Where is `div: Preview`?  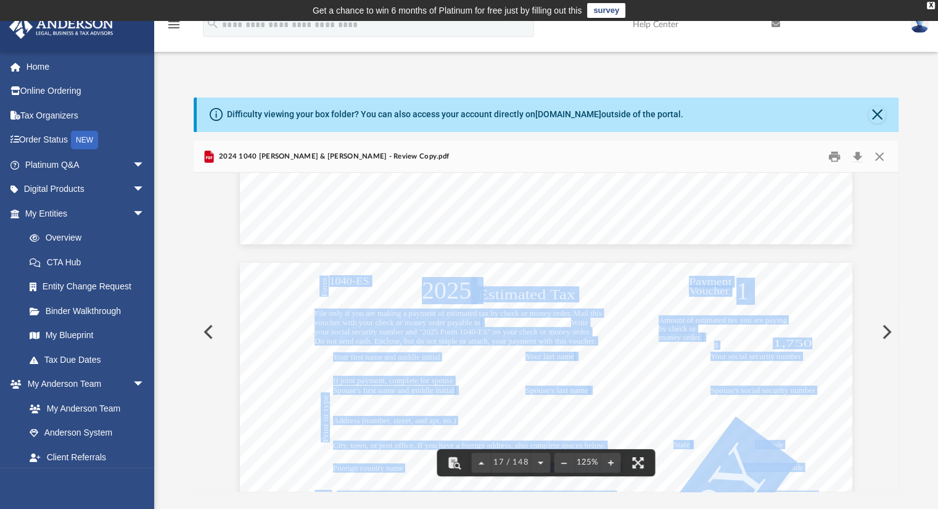 div: Preview is located at coordinates (546, 316).